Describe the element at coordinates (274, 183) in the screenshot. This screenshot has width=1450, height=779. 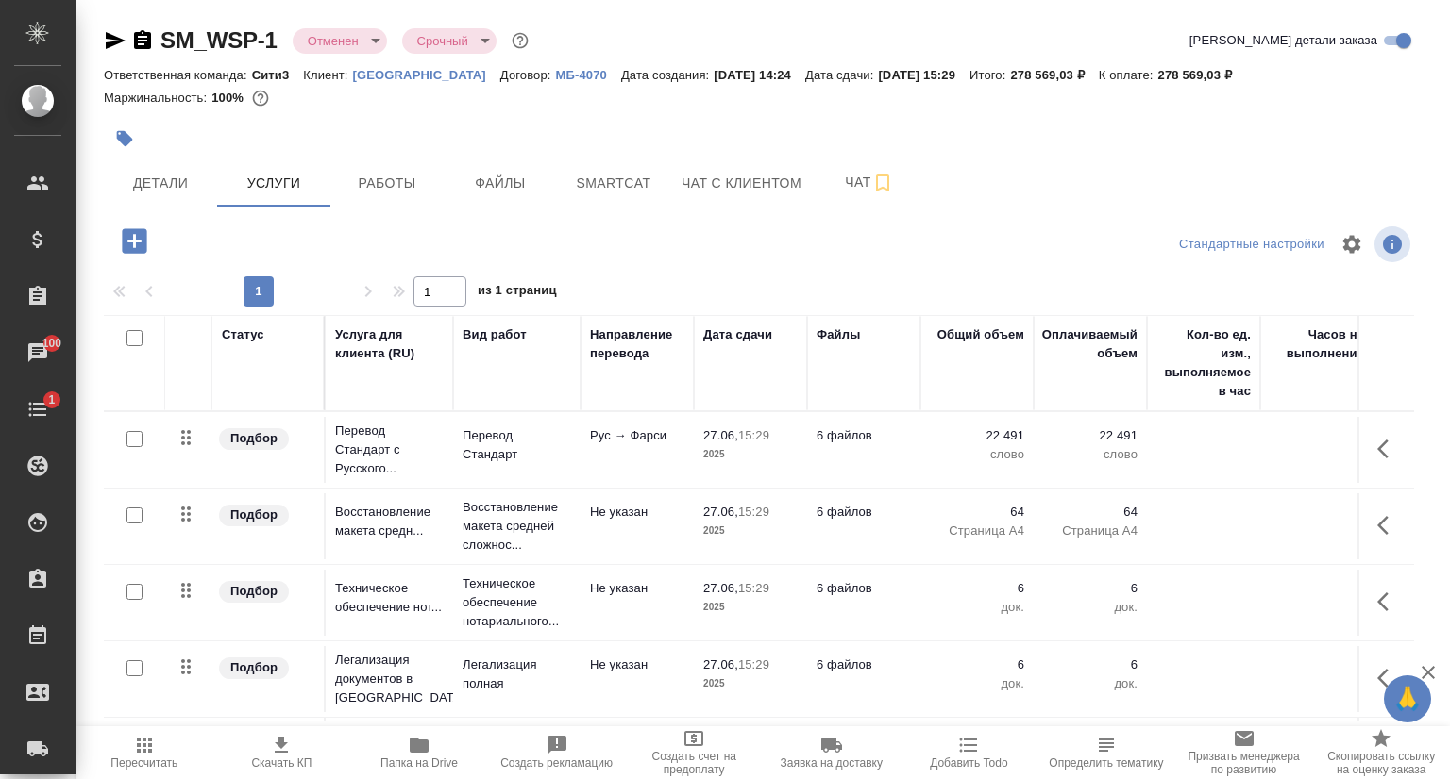
I see `span: Услуги` at that location.